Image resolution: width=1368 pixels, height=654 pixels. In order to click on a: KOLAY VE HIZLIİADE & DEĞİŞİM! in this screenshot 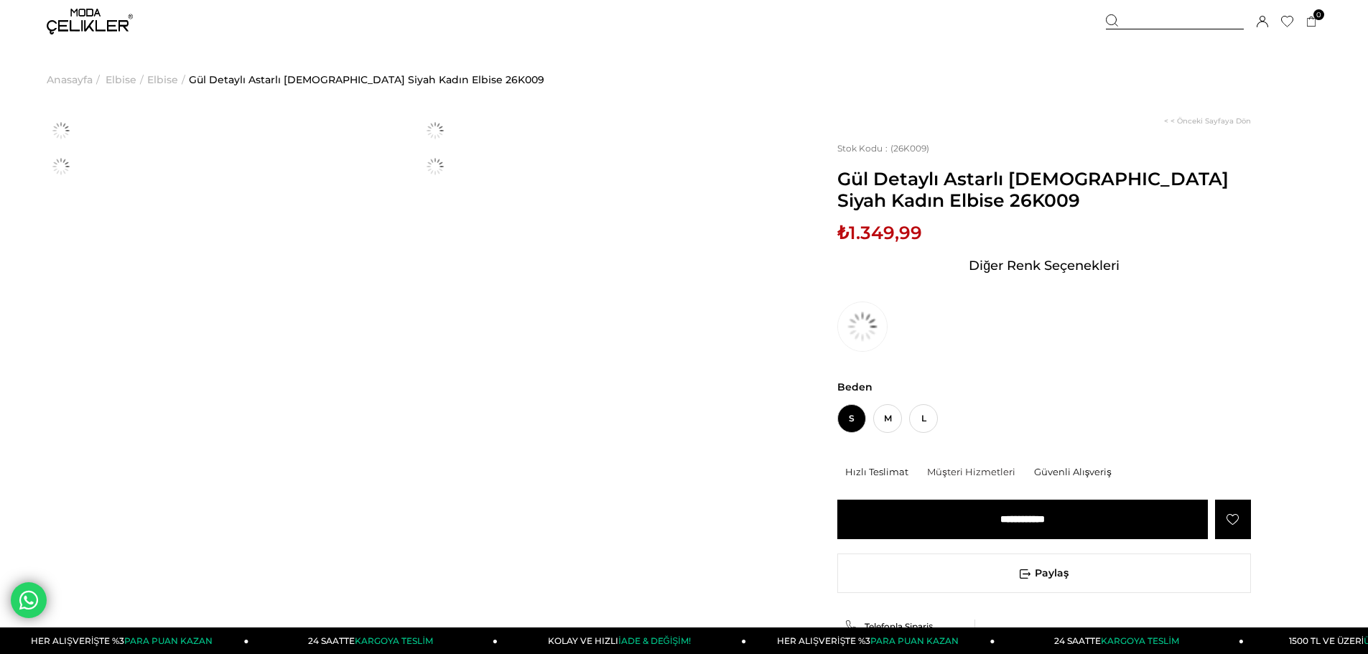, I will do `click(622, 641)`.